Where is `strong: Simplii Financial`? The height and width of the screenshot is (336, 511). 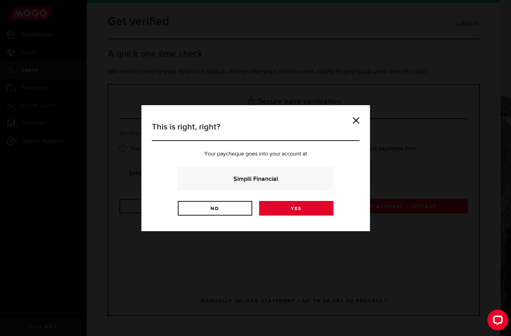 strong: Simplii Financial is located at coordinates (256, 179).